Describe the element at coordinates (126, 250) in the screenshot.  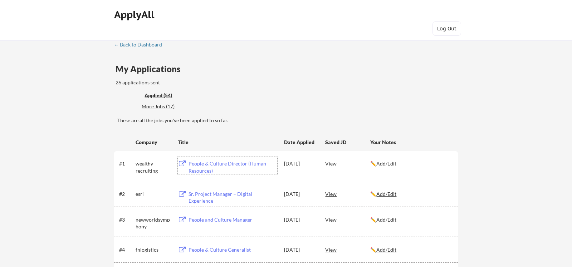
I see `div: #4` at that location.